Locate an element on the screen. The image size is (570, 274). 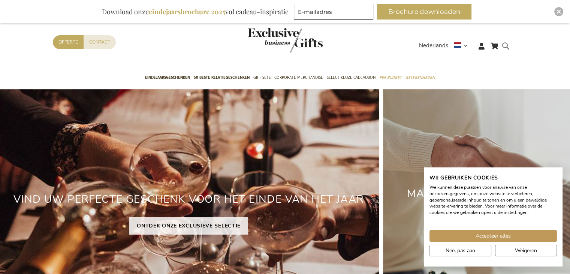
span: Eindejaarsgeschenken is located at coordinates (168, 77).